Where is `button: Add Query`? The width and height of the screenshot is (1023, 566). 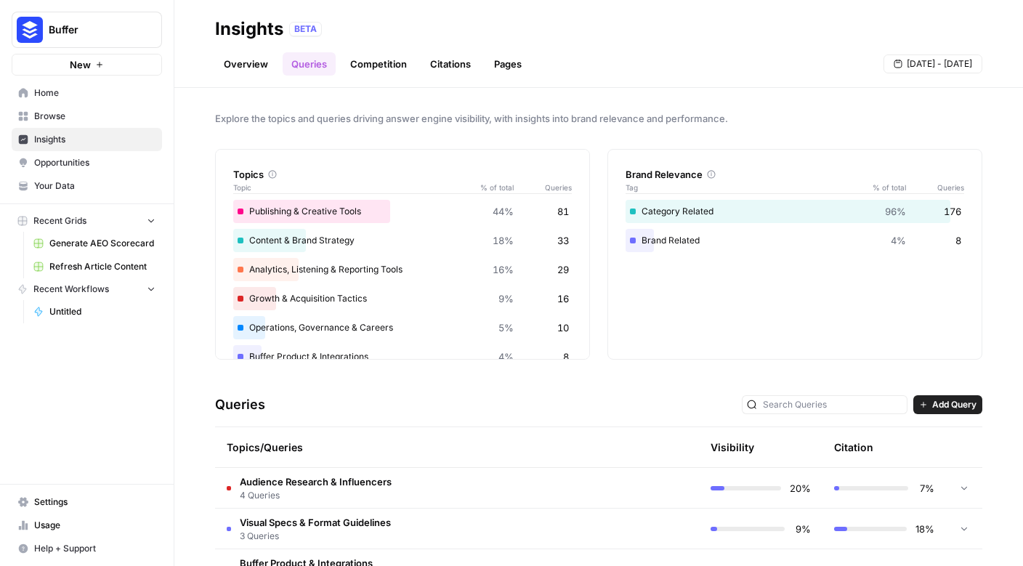 button: Add Query is located at coordinates (948, 405).